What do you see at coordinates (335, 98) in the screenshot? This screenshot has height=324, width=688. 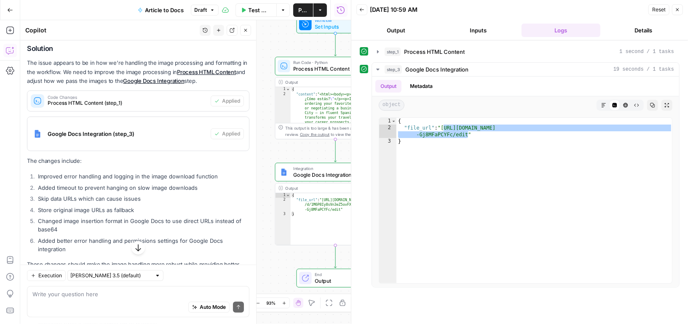 I see `div: Run Code · PythonProcess HTML ContentOutput{ "content":"<html><body><p></p><p> ¿Cómo estás?\"</p>...` at bounding box center [335, 98].